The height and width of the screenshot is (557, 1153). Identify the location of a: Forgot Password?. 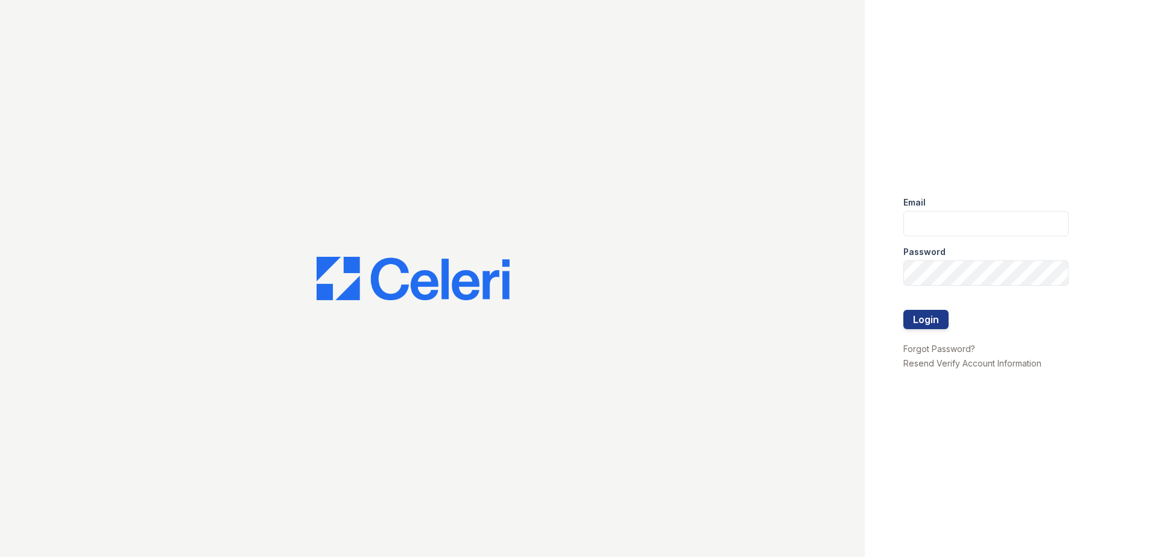
(939, 349).